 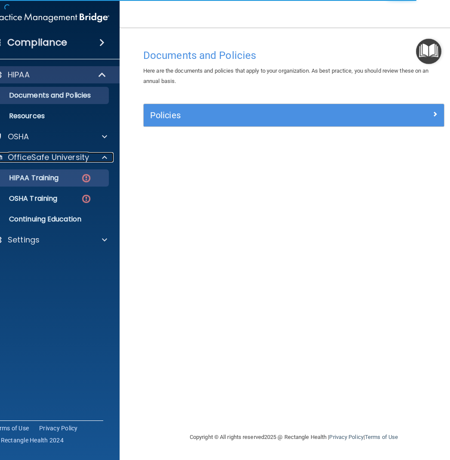 I want to click on p: OfficeSafe University, so click(x=48, y=157).